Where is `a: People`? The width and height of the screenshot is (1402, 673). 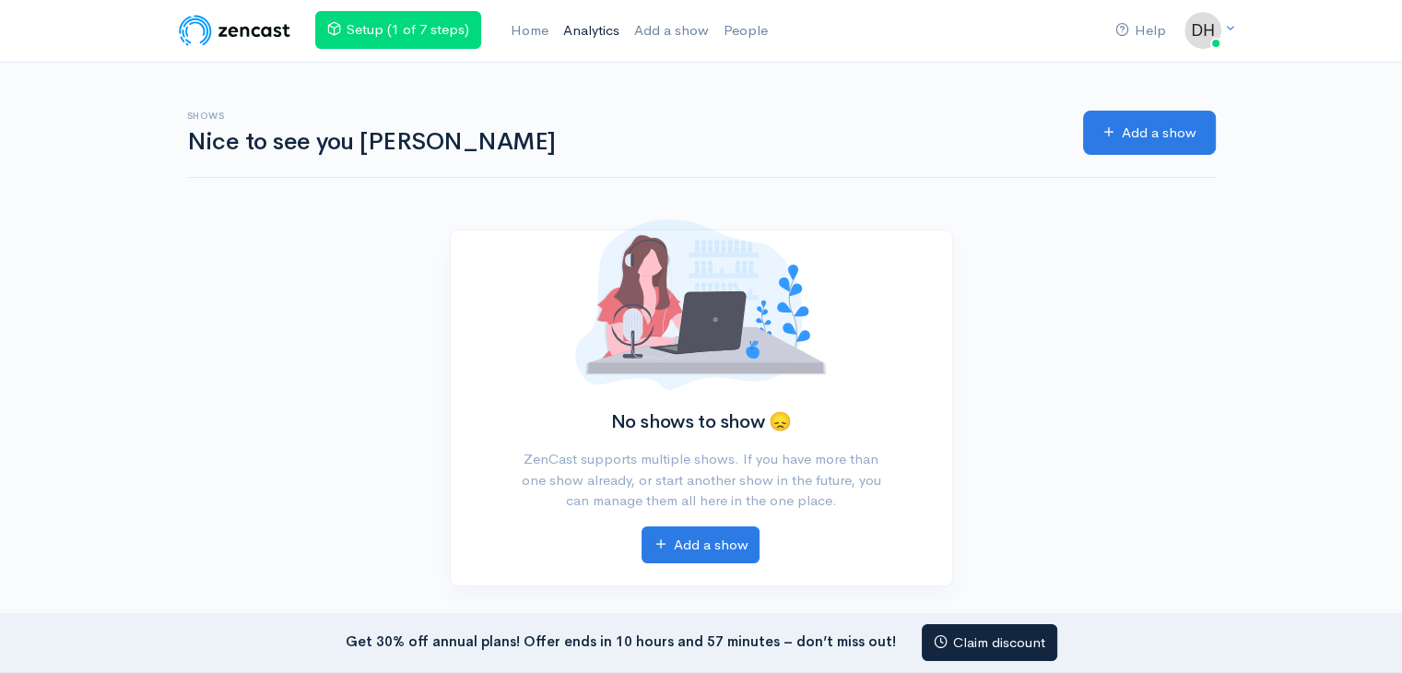
a: People is located at coordinates (746, 30).